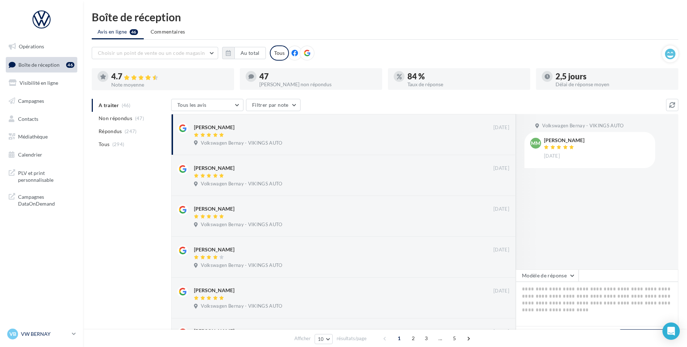 This screenshot has height=347, width=687. What do you see at coordinates (302, 339) in the screenshot?
I see `span: Afficher` at bounding box center [302, 339].